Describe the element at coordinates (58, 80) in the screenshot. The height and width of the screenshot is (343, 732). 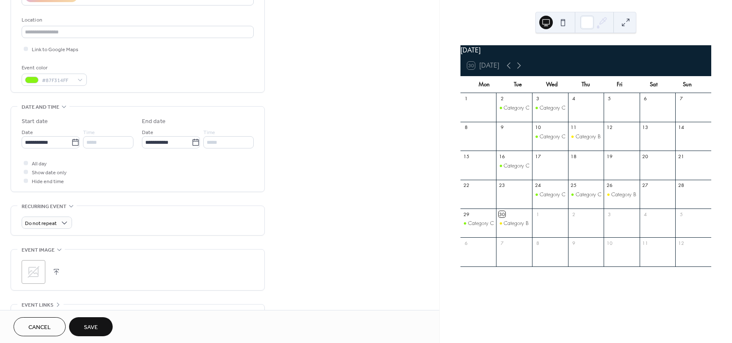
I see `span: #87F314FF` at that location.